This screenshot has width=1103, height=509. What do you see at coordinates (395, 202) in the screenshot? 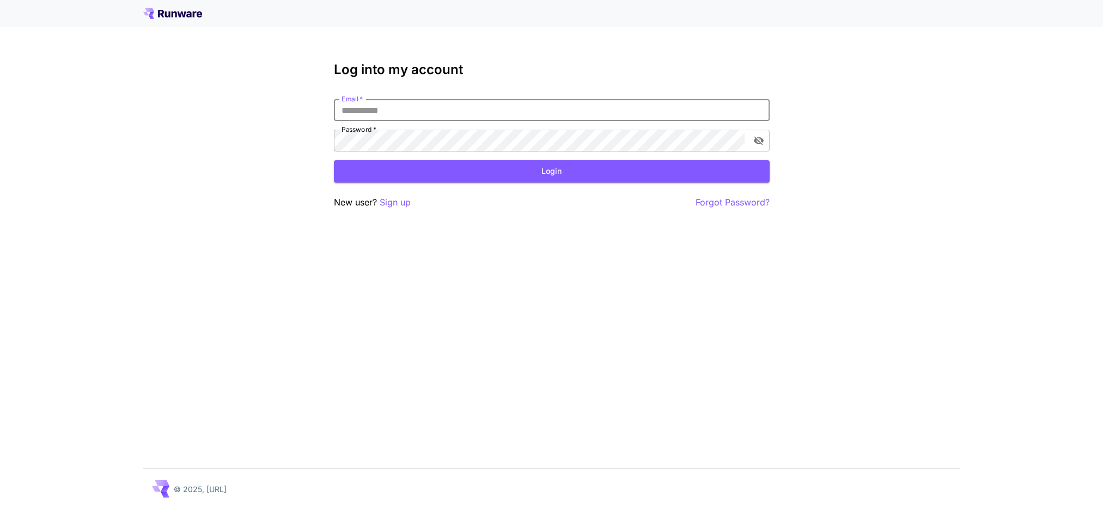
I see `p: Sign up` at bounding box center [395, 202].